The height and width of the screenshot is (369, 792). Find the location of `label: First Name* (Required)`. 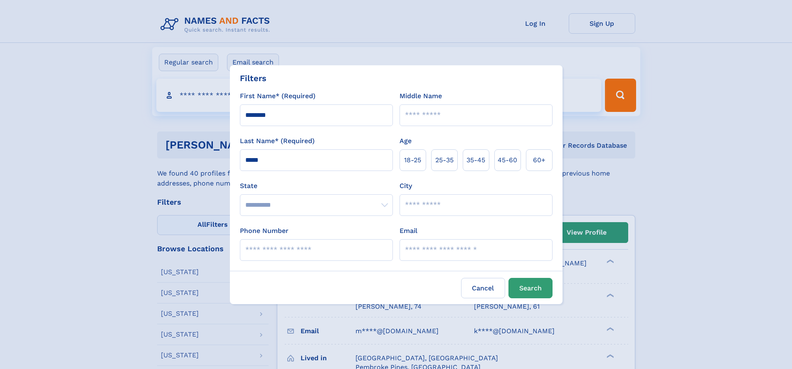

label: First Name* (Required) is located at coordinates (278, 96).